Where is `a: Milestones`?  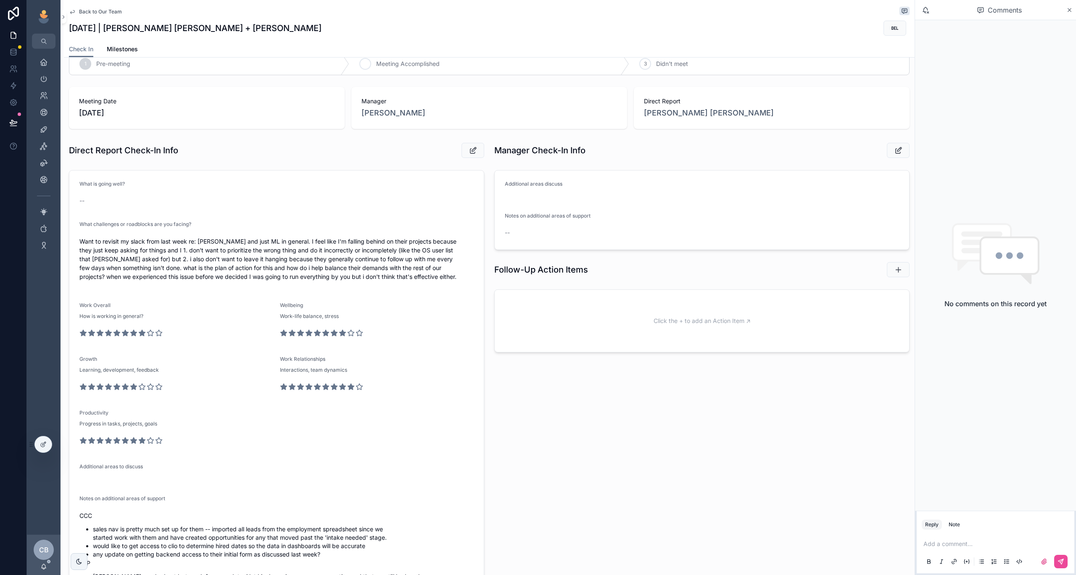 a: Milestones is located at coordinates (122, 50).